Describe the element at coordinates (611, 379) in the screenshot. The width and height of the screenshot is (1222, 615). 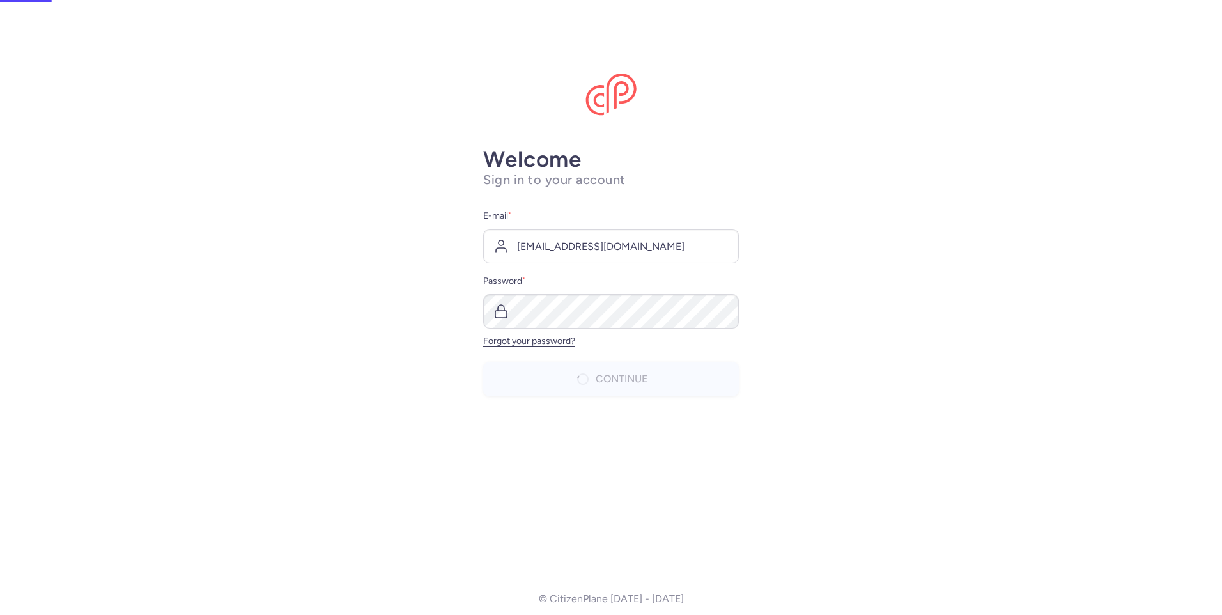
I see `button: Continue` at that location.